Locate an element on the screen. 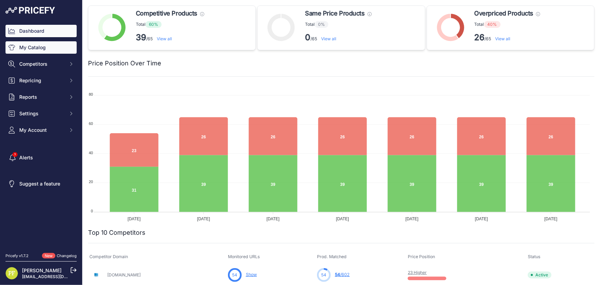 This screenshot has height=285, width=600. nav: Sidebar is located at coordinates (41, 134).